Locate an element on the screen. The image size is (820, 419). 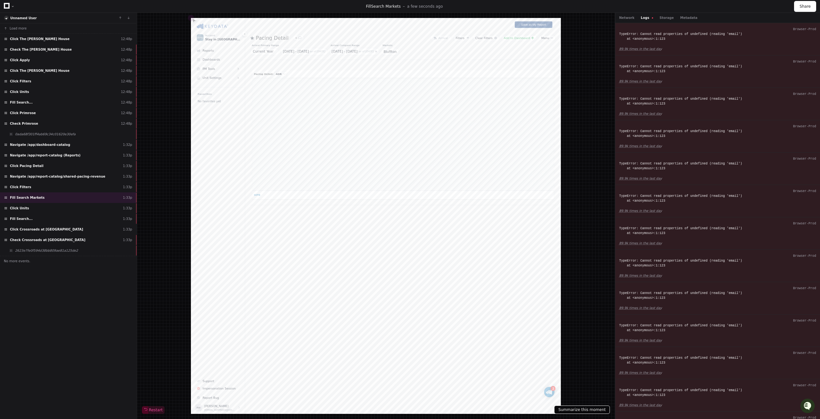
span: Navigate /app/report-catalog (Reports) is located at coordinates (45, 155).